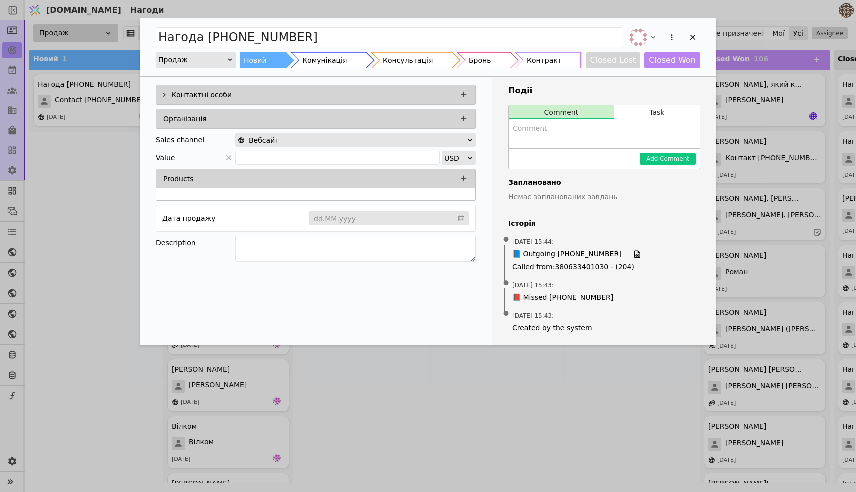  Describe the element at coordinates (604, 328) in the screenshot. I see `span: Created by the system` at that location.